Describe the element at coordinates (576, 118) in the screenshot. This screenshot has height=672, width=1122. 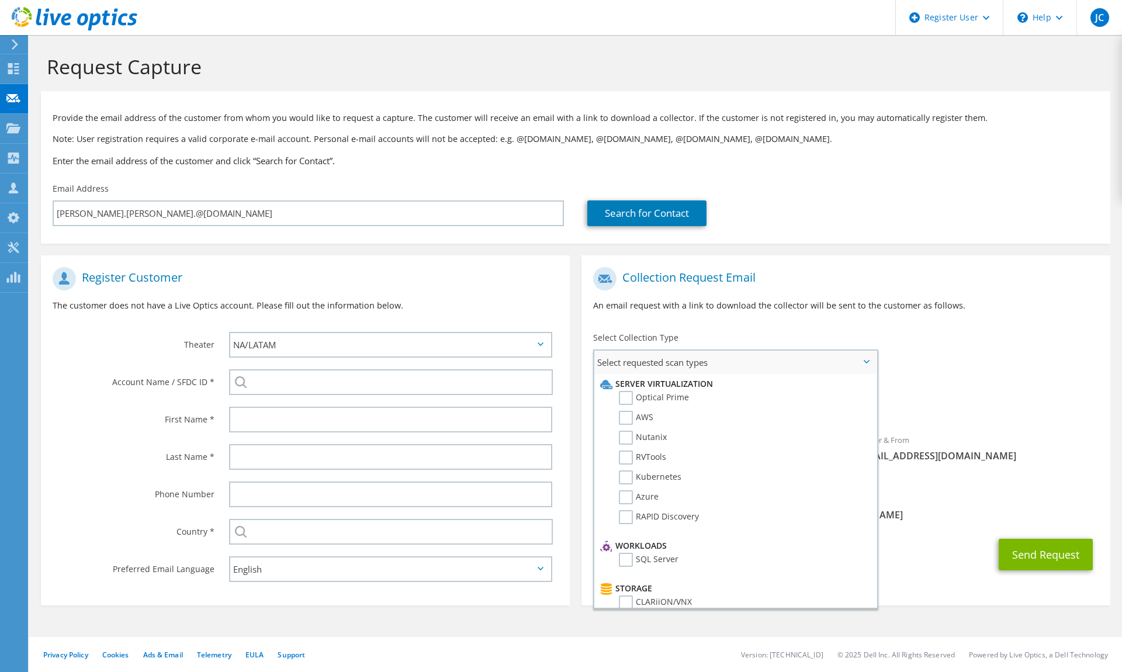
I see `p: Provide the email address of the customer from whom you would like to request a capture. The cust...` at that location.